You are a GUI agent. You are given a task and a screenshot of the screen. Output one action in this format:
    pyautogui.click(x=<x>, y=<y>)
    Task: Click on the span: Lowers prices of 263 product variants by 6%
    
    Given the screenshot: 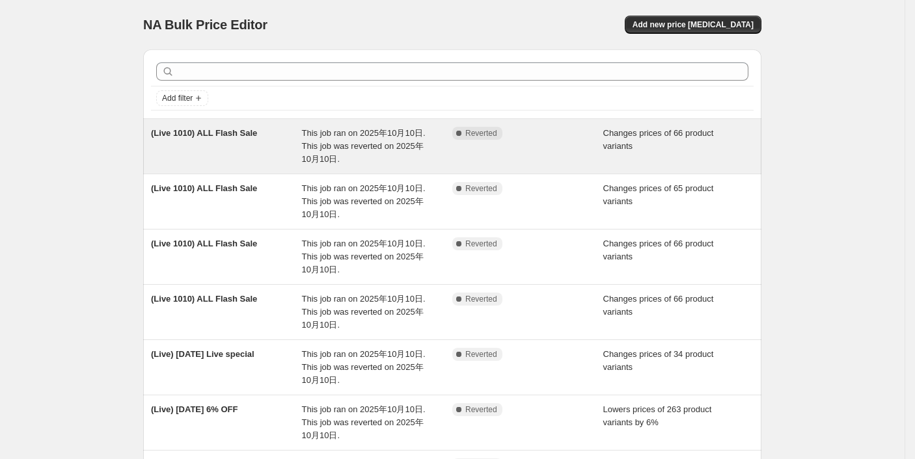 What is the action you would take?
    pyautogui.click(x=657, y=416)
    